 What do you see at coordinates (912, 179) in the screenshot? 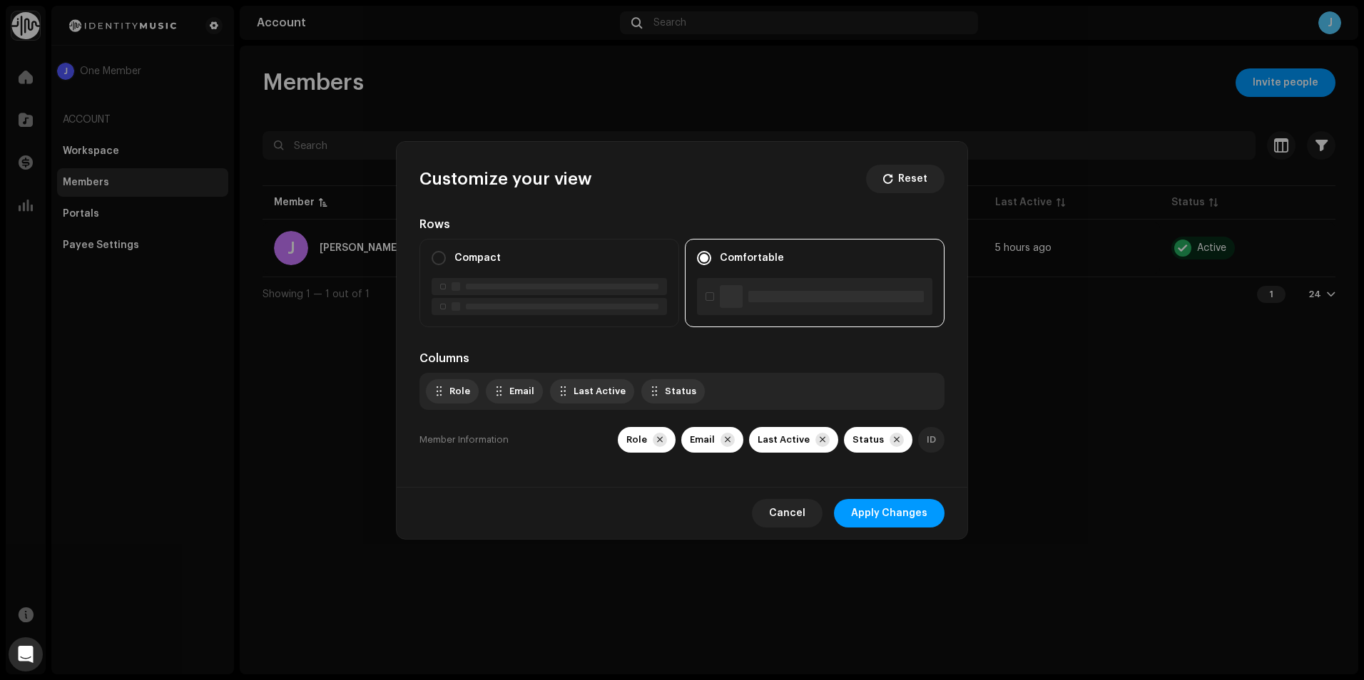
I see `span: Reset` at bounding box center [912, 179].